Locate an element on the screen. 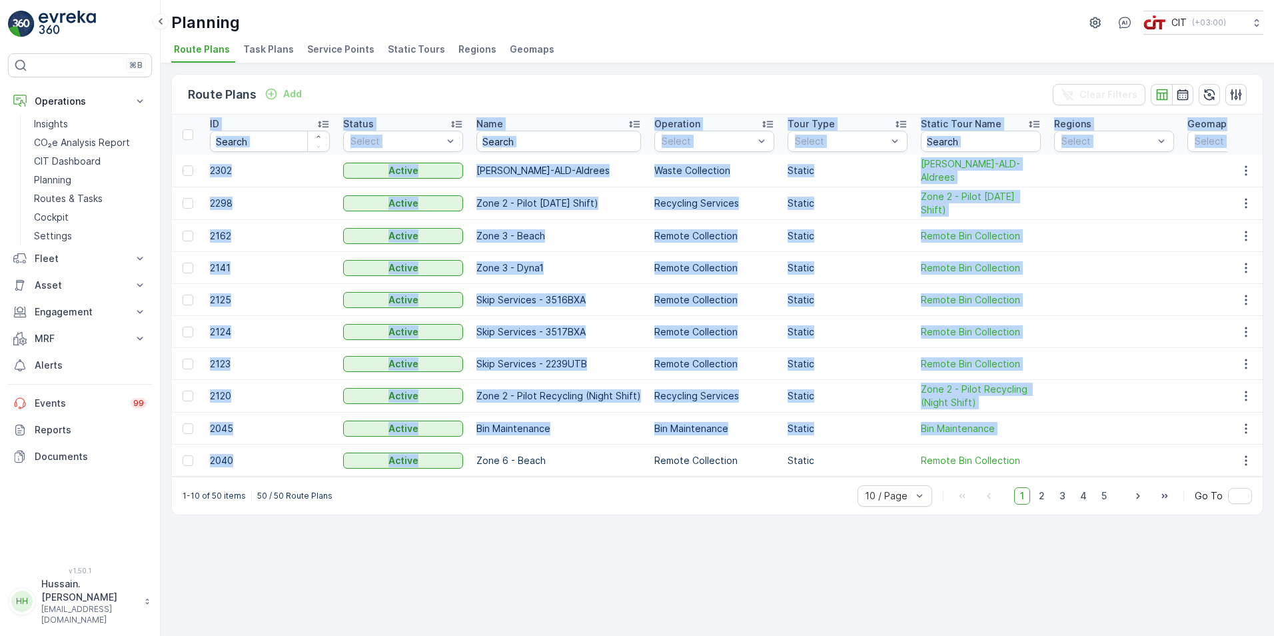  p: Engagement is located at coordinates (80, 312).